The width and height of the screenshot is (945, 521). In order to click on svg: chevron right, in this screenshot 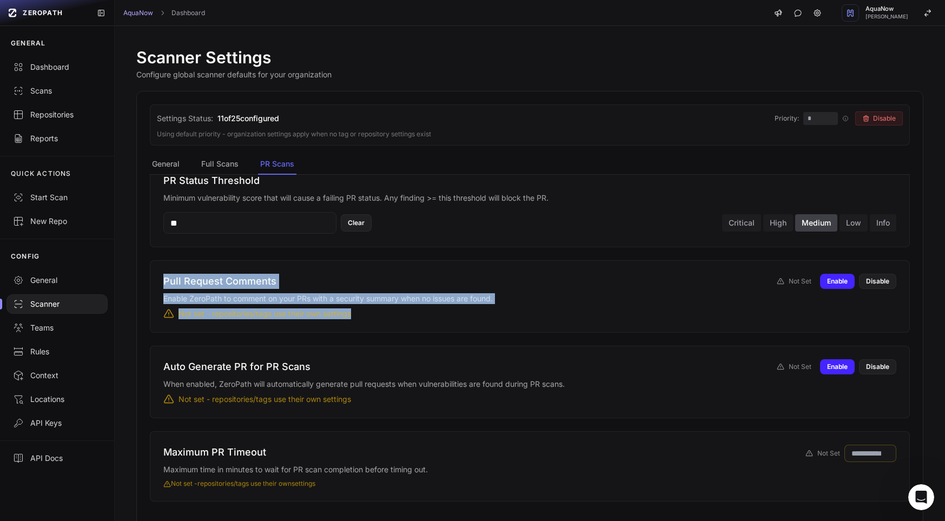, I will do `click(162, 13)`.